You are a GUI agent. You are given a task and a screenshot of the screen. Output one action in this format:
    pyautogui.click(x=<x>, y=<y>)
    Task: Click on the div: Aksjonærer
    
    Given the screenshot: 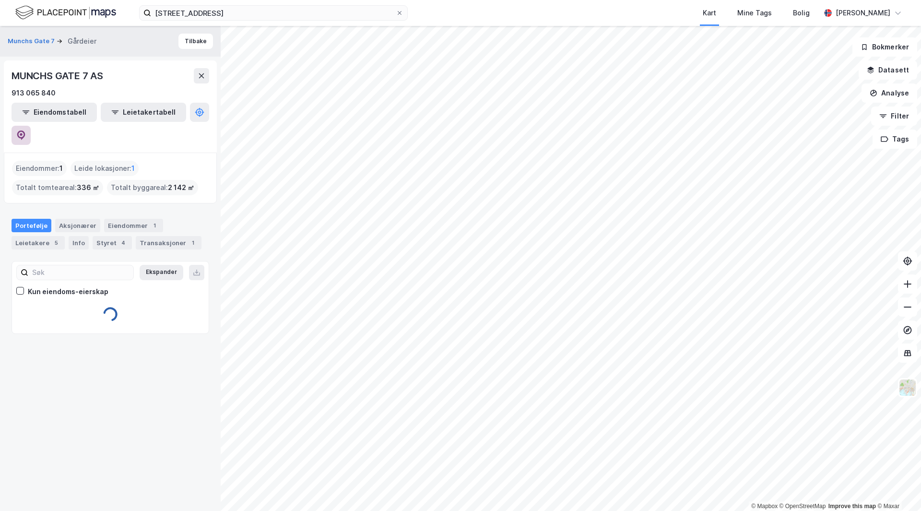 What is the action you would take?
    pyautogui.click(x=78, y=226)
    